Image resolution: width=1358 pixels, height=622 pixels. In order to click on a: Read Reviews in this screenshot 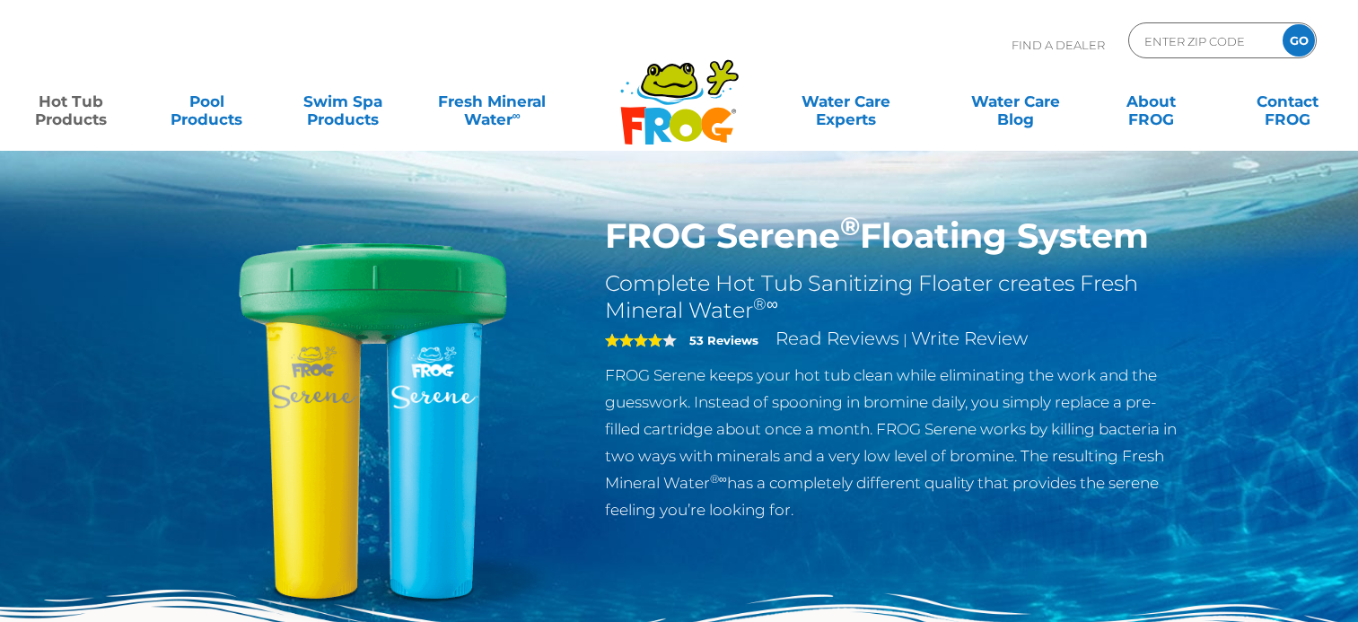, I will do `click(837, 338)`.